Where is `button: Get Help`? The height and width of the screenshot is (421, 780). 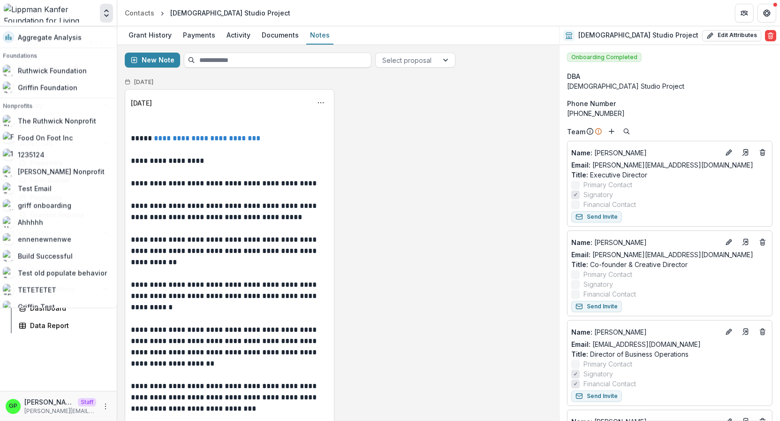
button: Get Help is located at coordinates (767, 13).